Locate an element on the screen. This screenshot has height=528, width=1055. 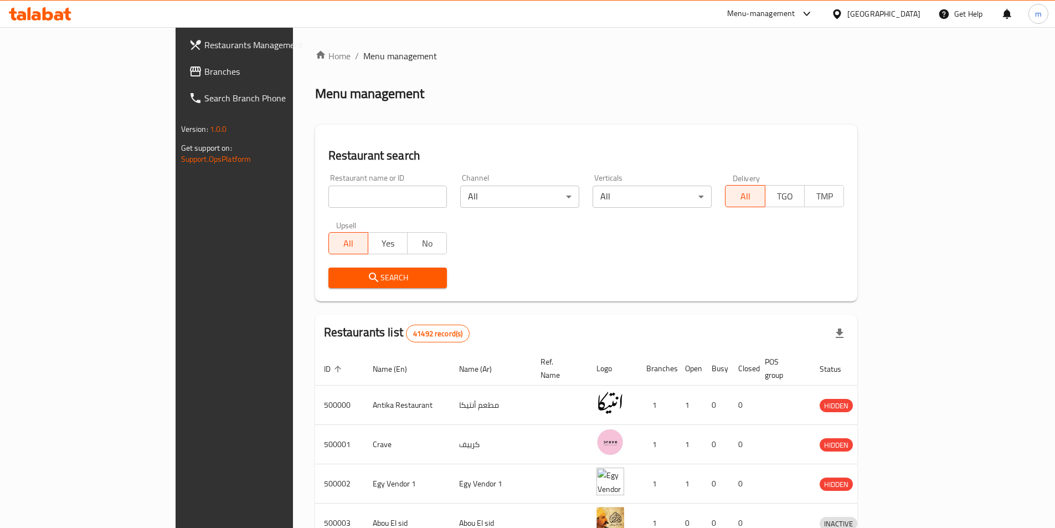
img: Egy Vendor 1 is located at coordinates (611, 481).